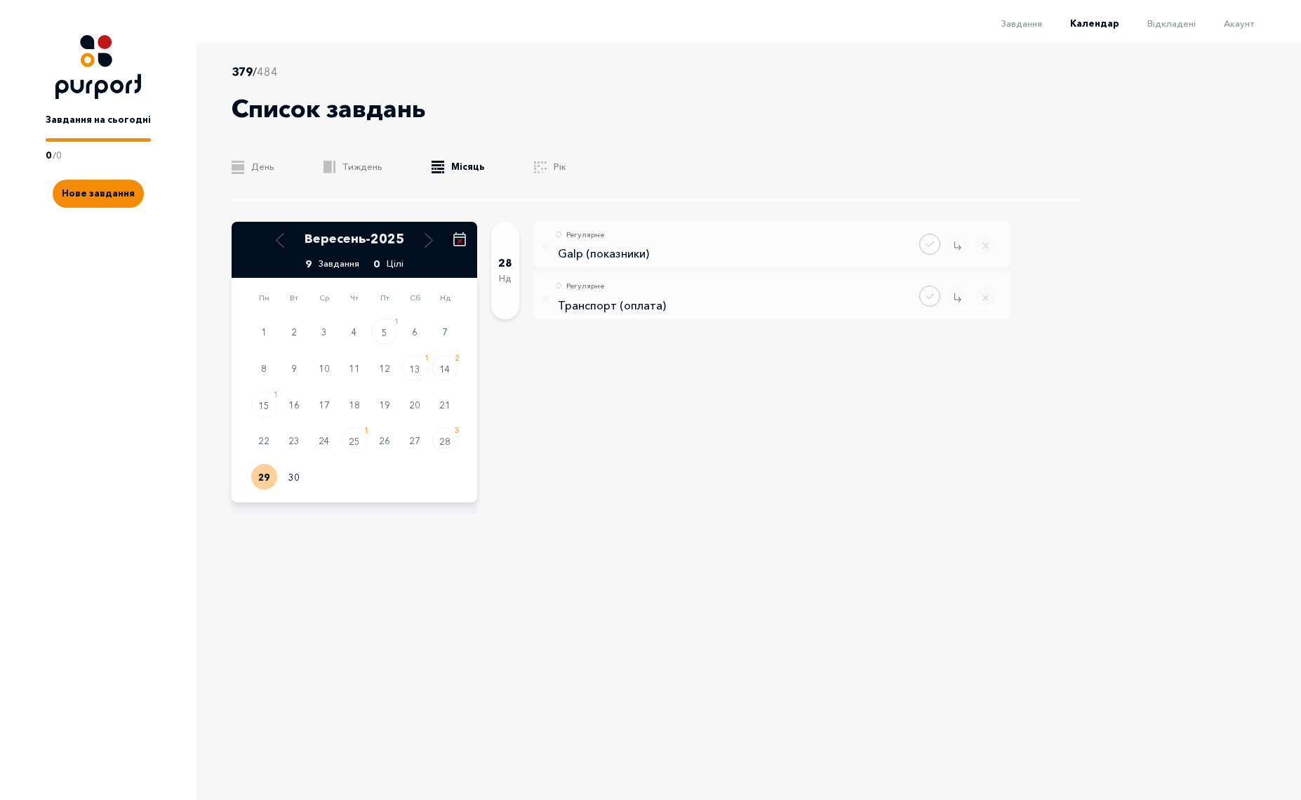 The image size is (1301, 800). Describe the element at coordinates (415, 404) in the screenshot. I see `a: 20` at that location.